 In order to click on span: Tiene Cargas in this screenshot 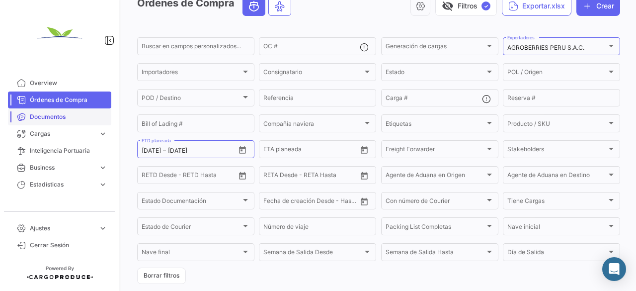, I will do `click(557, 202)`.